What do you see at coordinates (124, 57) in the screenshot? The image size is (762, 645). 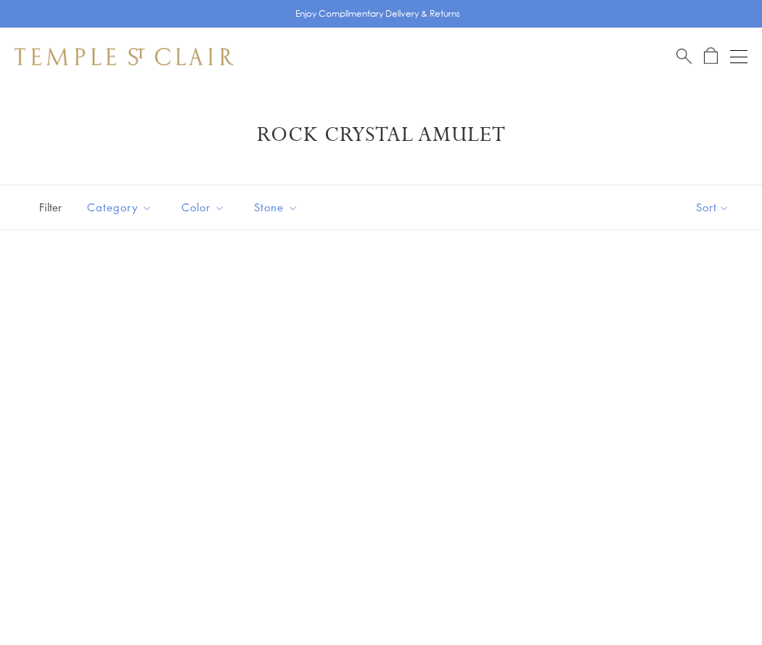 I see `img: Temple St. Clair` at bounding box center [124, 57].